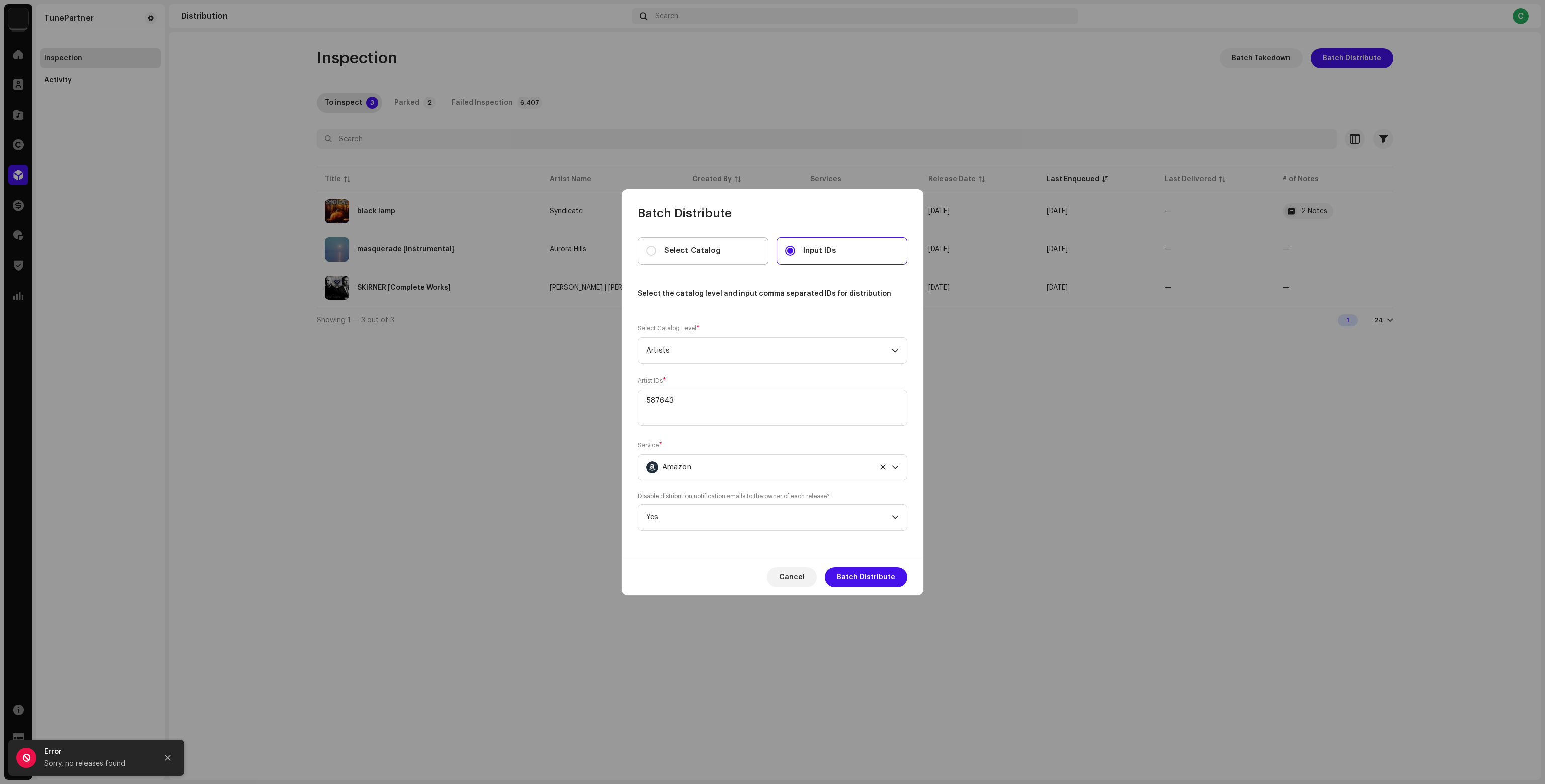  What do you see at coordinates (791, 577) in the screenshot?
I see `span: Cancel` at bounding box center [791, 577].